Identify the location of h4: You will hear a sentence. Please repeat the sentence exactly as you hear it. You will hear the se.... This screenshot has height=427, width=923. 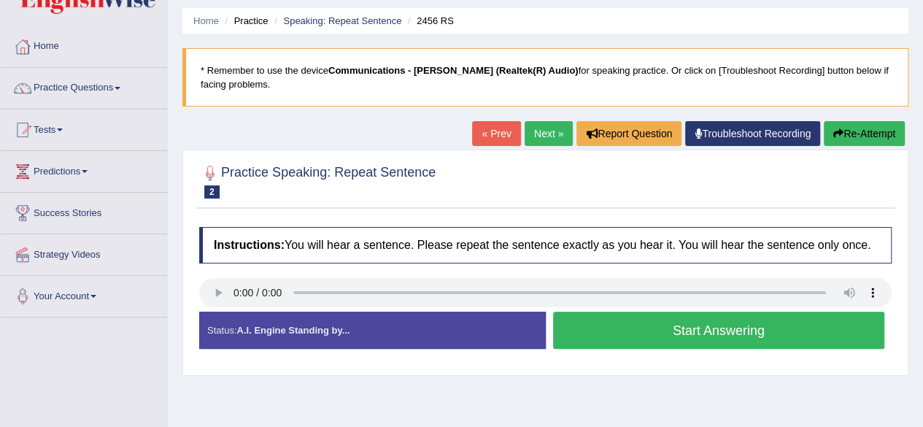
(545, 245).